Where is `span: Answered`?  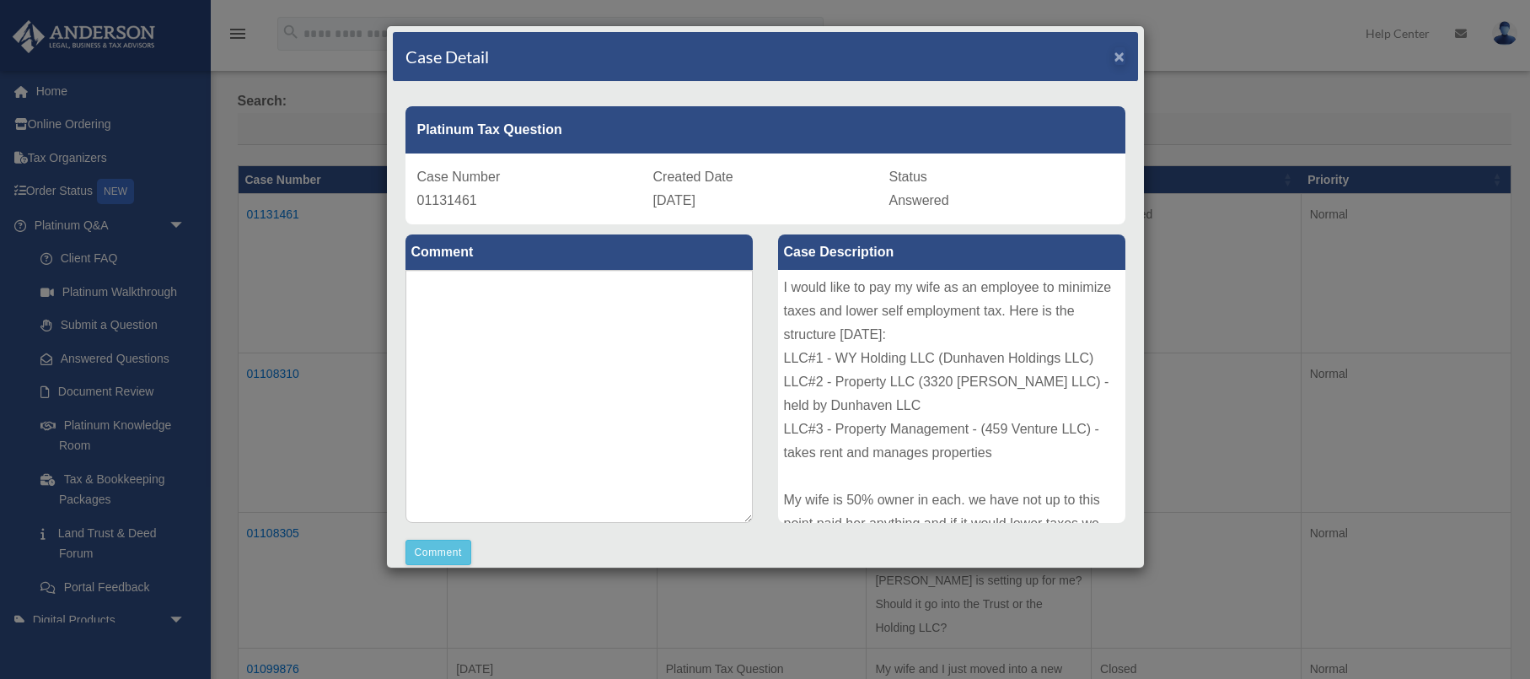
span: Answered is located at coordinates (919, 200).